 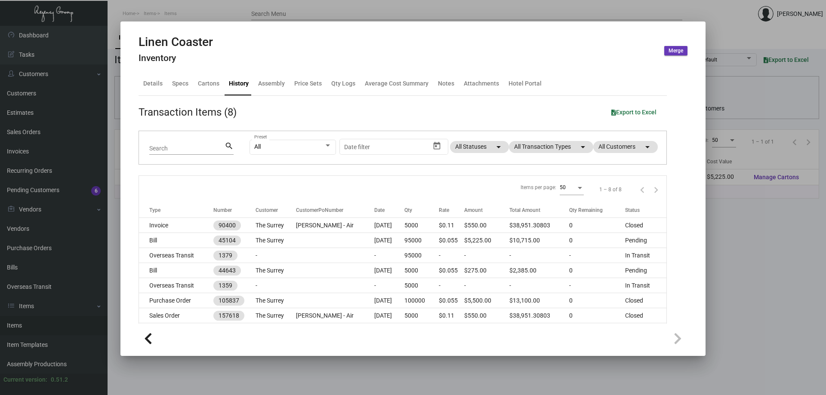 What do you see at coordinates (437, 146) in the screenshot?
I see `button: Open calendar` at bounding box center [437, 146].